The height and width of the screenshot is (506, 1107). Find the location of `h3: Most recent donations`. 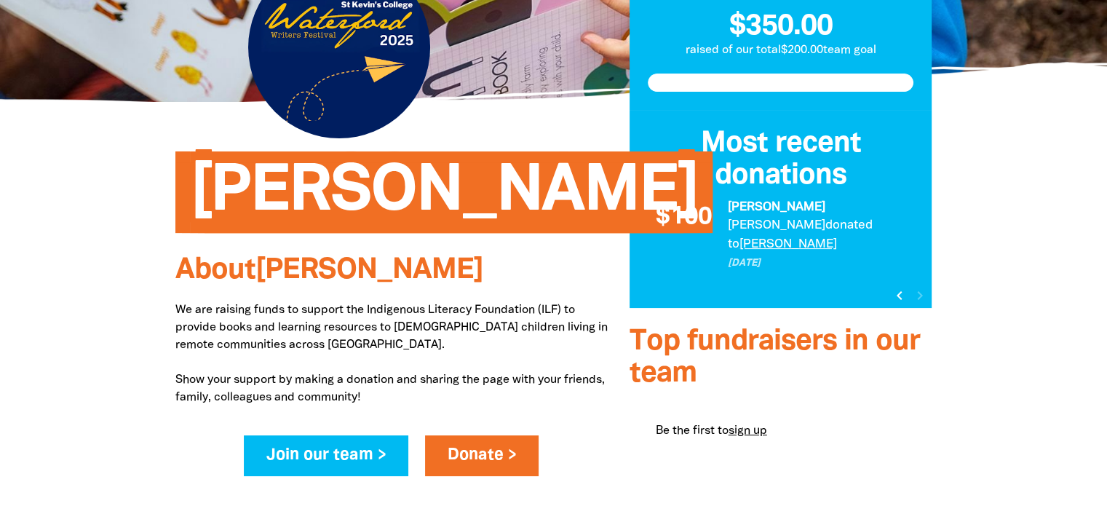

h3: Most recent donations is located at coordinates (781, 160).